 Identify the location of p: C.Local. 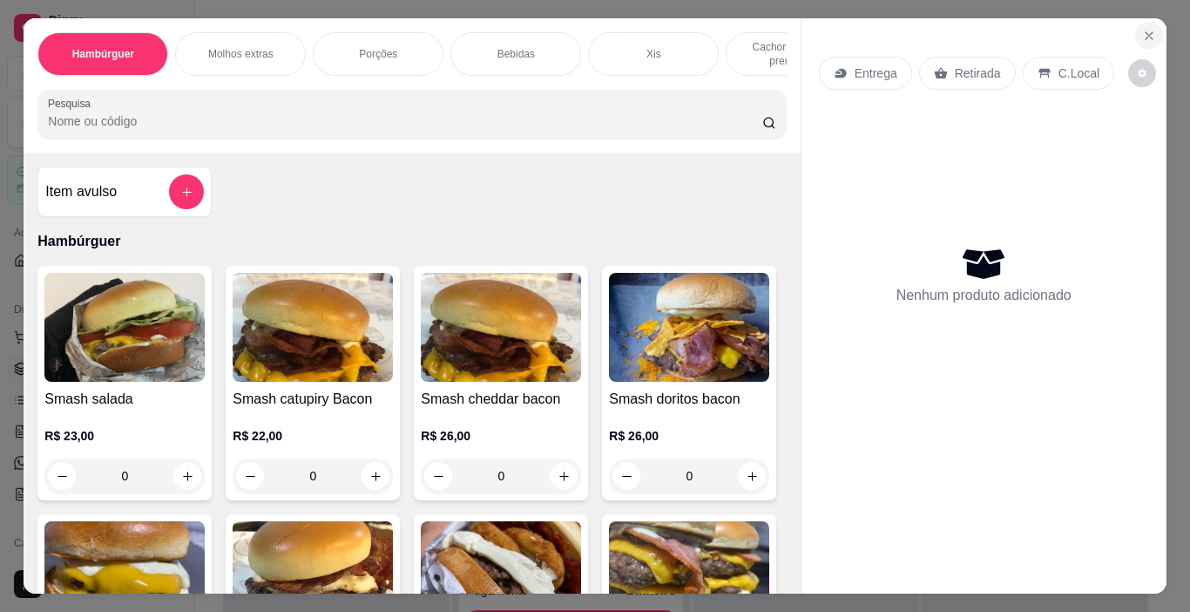
(1079, 73).